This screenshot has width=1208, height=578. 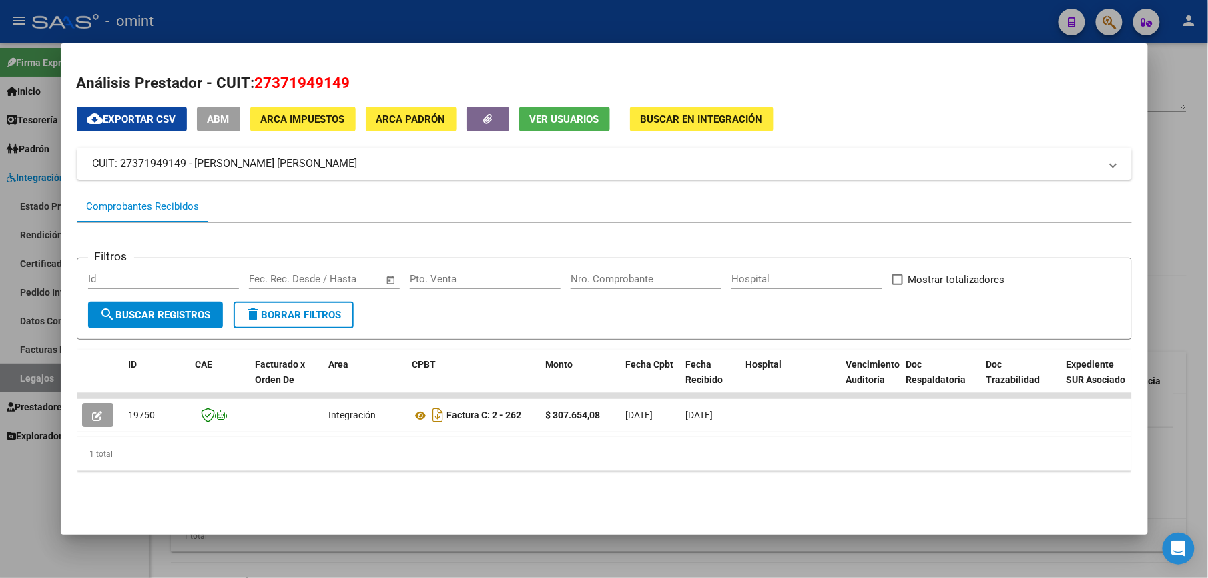 What do you see at coordinates (143, 206) in the screenshot?
I see `div: Comprobantes Recibidos` at bounding box center [143, 206].